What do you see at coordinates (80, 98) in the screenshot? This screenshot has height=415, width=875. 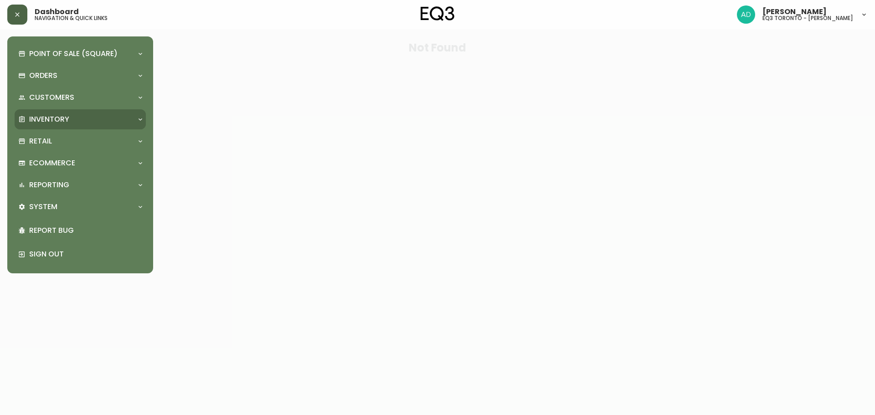 I see `div: Customers` at bounding box center [80, 98].